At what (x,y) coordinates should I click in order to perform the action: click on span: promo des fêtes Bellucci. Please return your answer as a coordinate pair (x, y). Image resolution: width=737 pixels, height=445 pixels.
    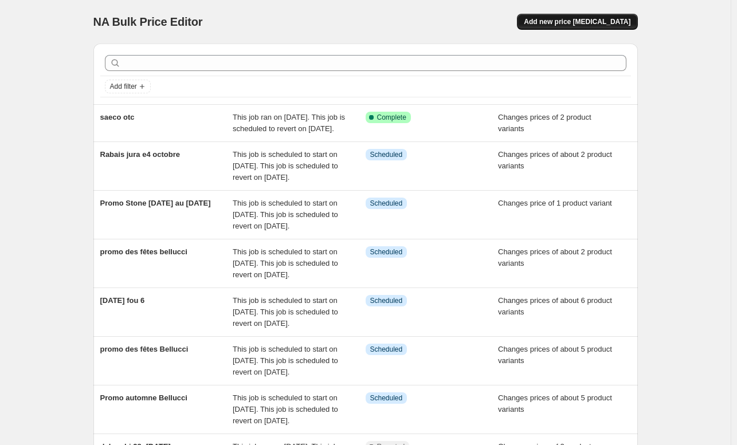
    Looking at the image, I should click on (144, 349).